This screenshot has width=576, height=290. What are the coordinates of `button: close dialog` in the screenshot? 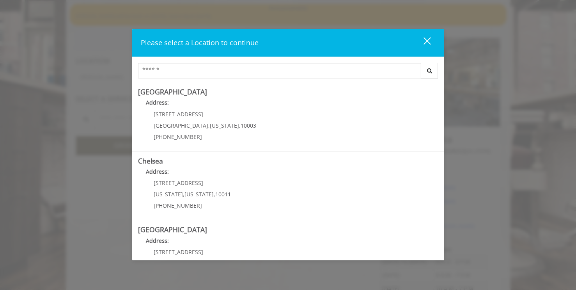 It's located at (422, 43).